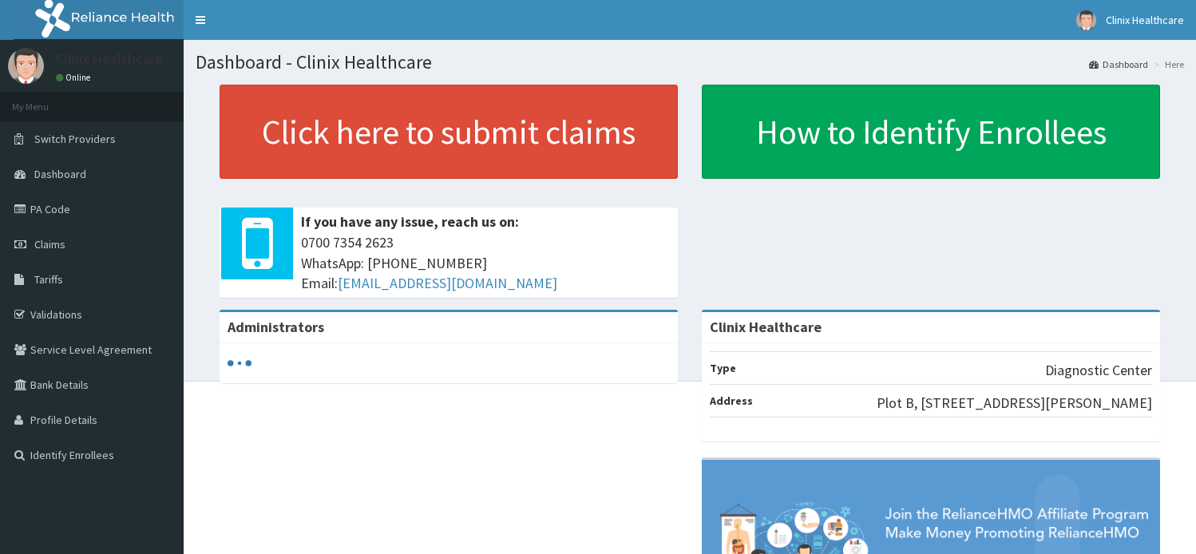 The height and width of the screenshot is (554, 1196). Describe the element at coordinates (931, 132) in the screenshot. I see `a: How to Identify Enrollees` at that location.